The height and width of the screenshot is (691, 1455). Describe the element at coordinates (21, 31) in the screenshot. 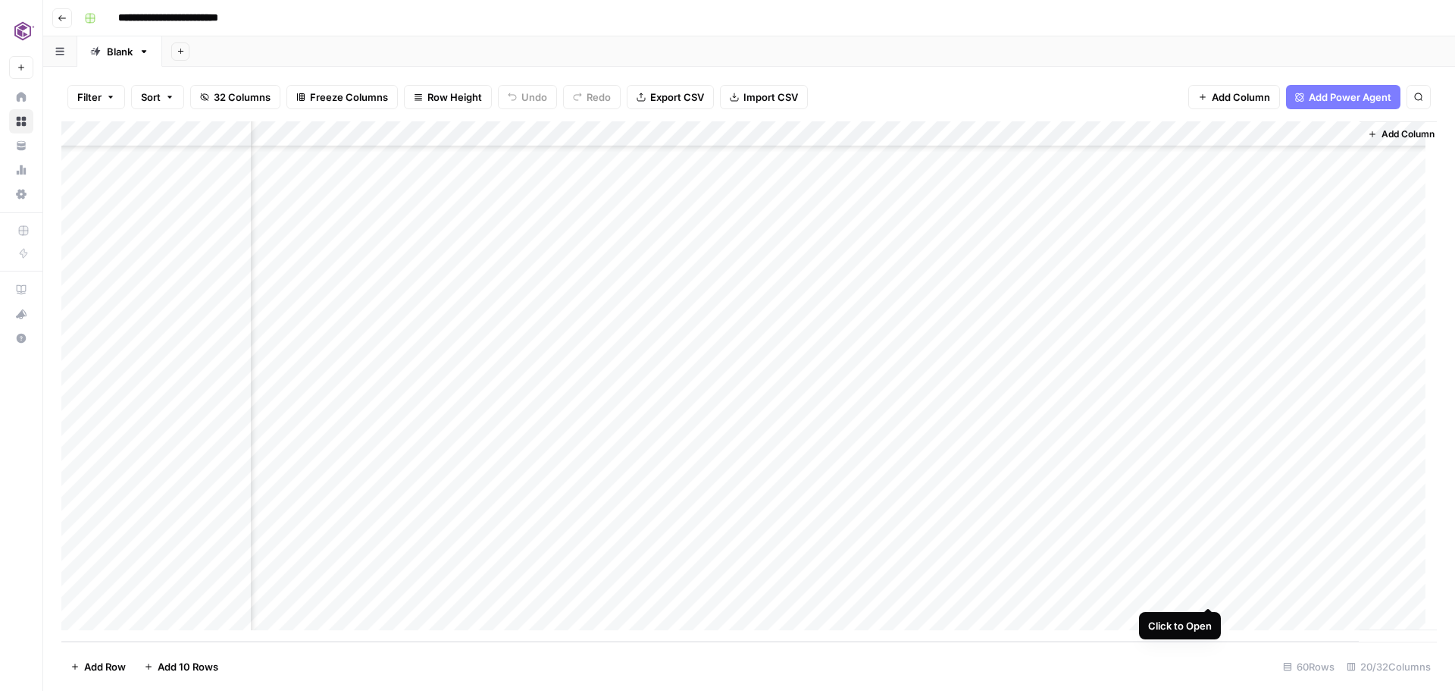

I see `button: Workspace: Commvault` at that location.